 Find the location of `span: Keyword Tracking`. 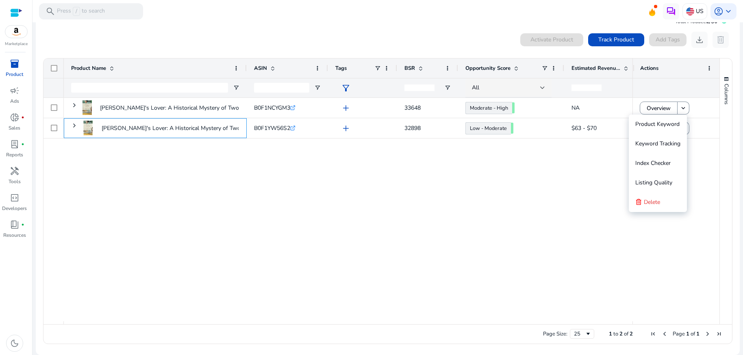

span: Keyword Tracking is located at coordinates (657, 143).